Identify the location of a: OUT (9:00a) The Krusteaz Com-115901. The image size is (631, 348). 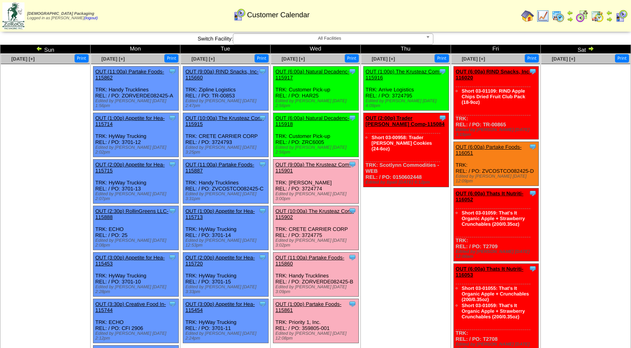
(313, 167).